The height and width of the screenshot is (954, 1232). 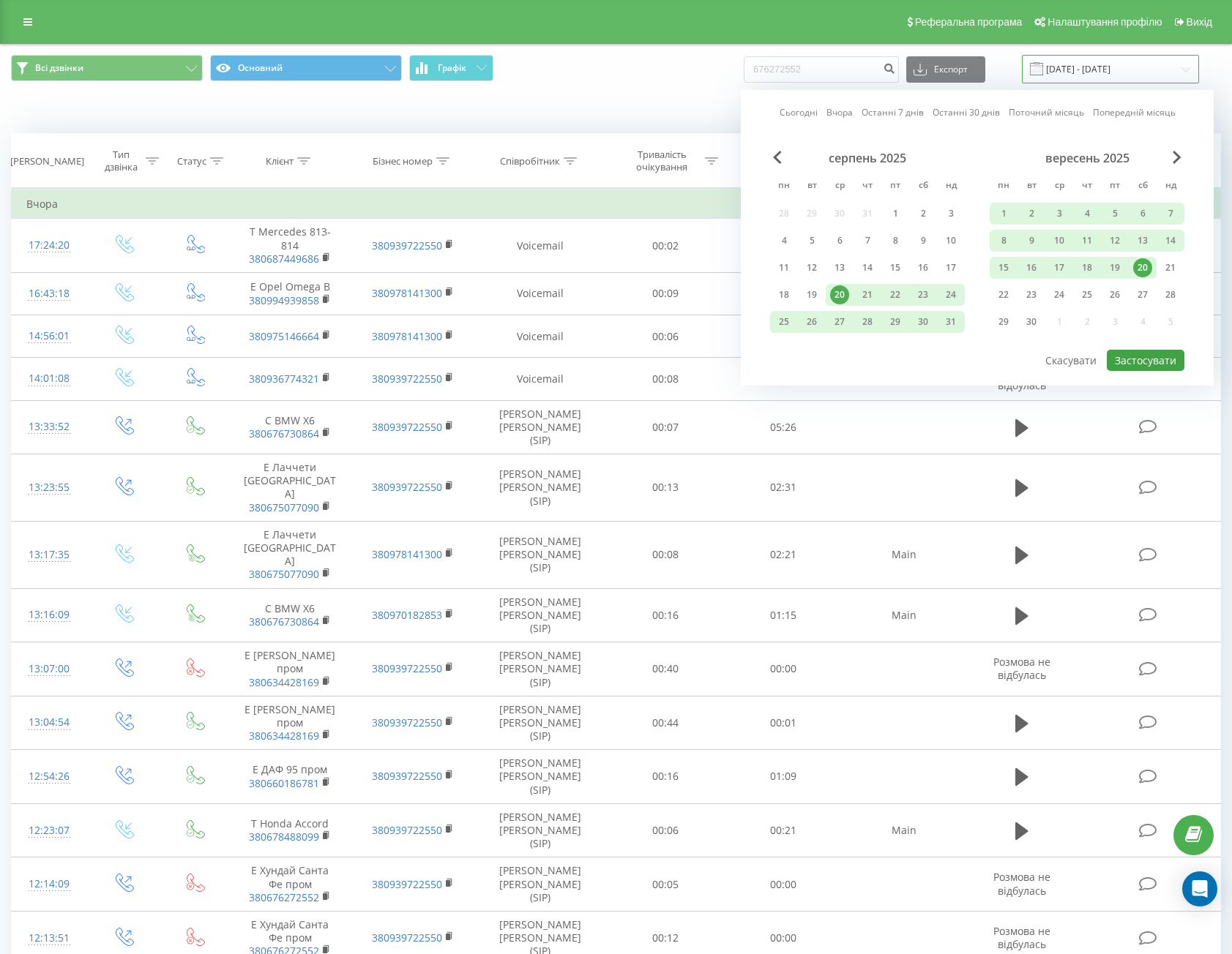 What do you see at coordinates (664, 615) in the screenshot?
I see `td: 00:16` at bounding box center [664, 615].